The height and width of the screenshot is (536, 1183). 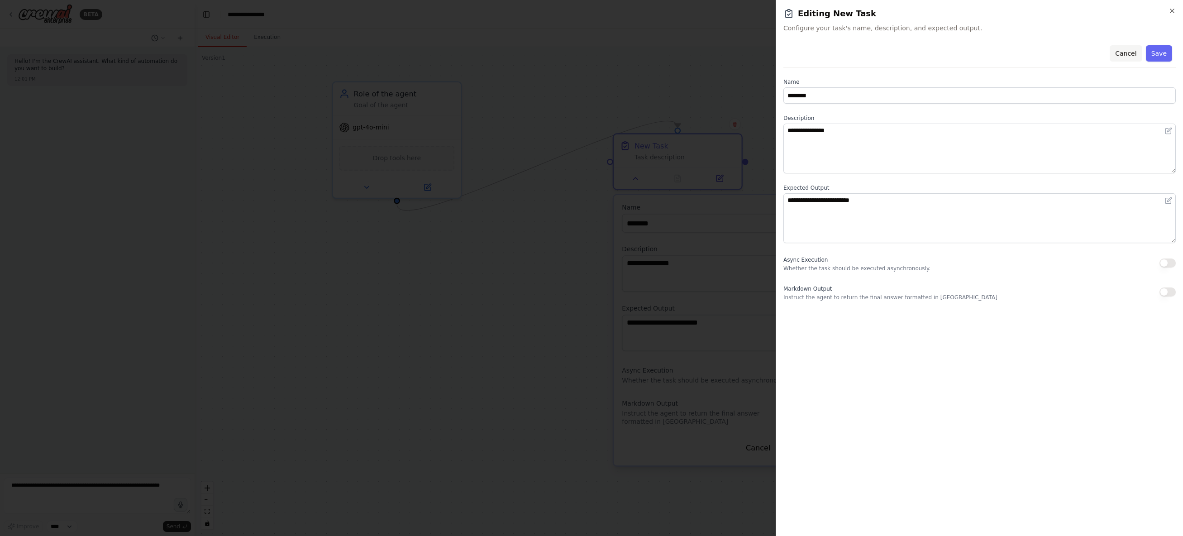 I want to click on button: Save, so click(x=1159, y=53).